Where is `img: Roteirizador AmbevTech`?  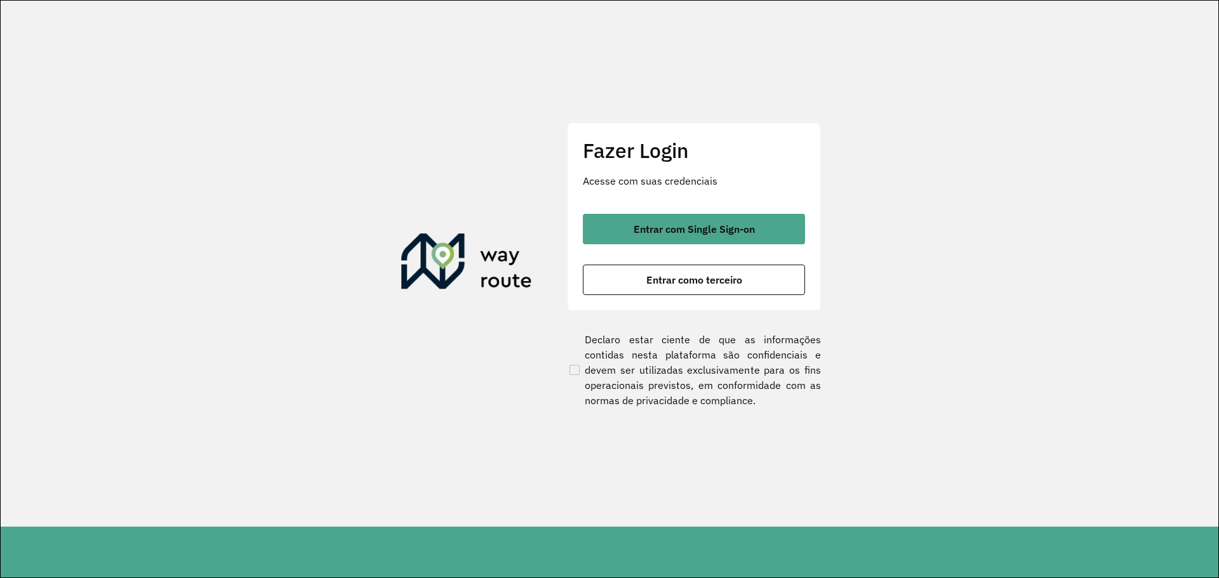 img: Roteirizador AmbevTech is located at coordinates (467, 264).